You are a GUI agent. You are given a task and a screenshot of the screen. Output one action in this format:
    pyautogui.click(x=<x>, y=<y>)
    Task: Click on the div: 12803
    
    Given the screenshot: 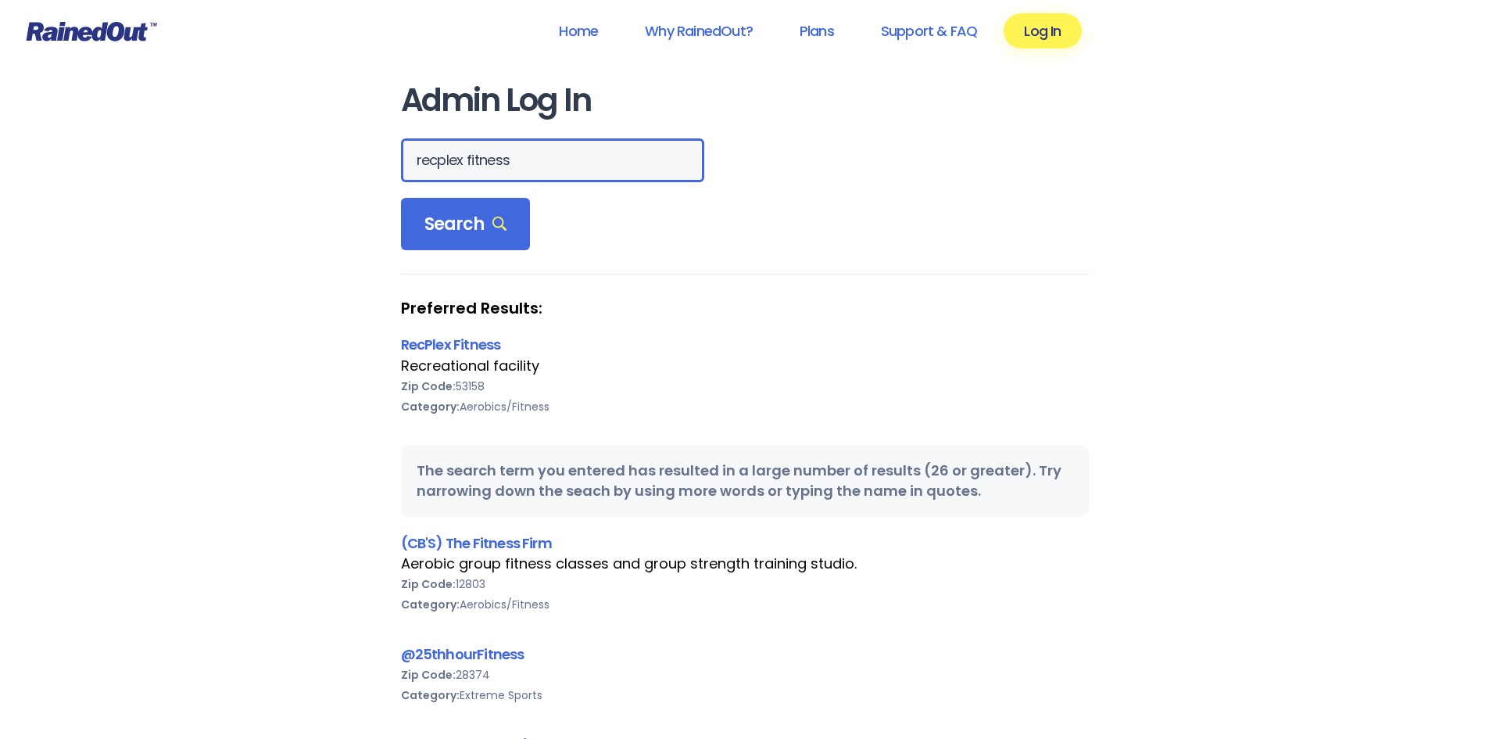 What is the action you would take?
    pyautogui.click(x=745, y=584)
    